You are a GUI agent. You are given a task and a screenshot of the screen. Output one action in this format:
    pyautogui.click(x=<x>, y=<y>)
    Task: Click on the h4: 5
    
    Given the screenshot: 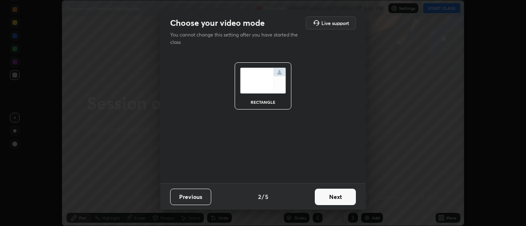 What is the action you would take?
    pyautogui.click(x=267, y=197)
    